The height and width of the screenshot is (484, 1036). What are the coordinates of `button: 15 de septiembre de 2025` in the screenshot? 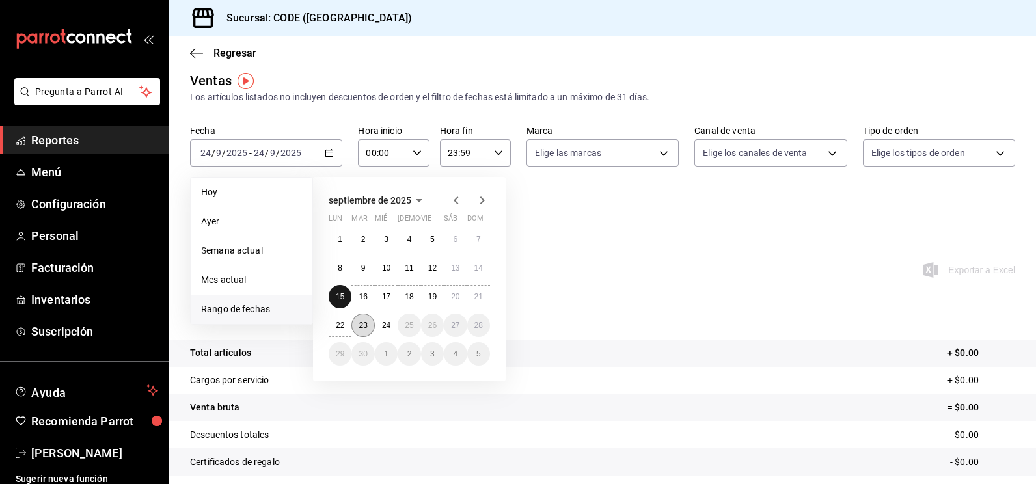 It's located at (340, 297).